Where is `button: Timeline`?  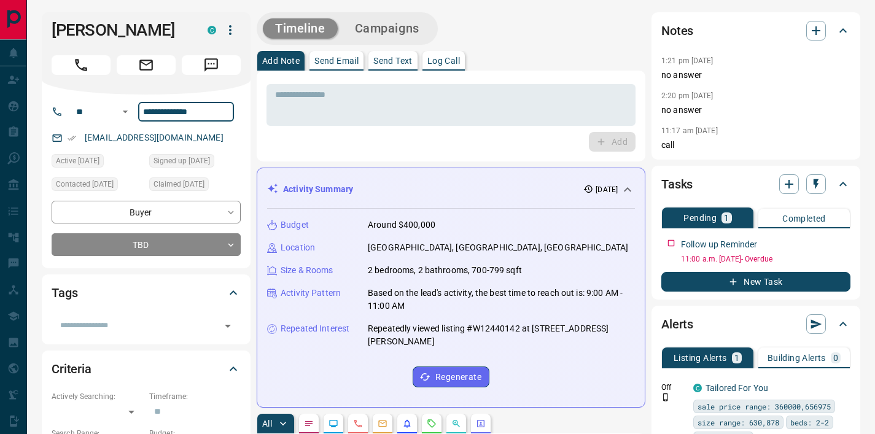
button: Timeline is located at coordinates (300, 28).